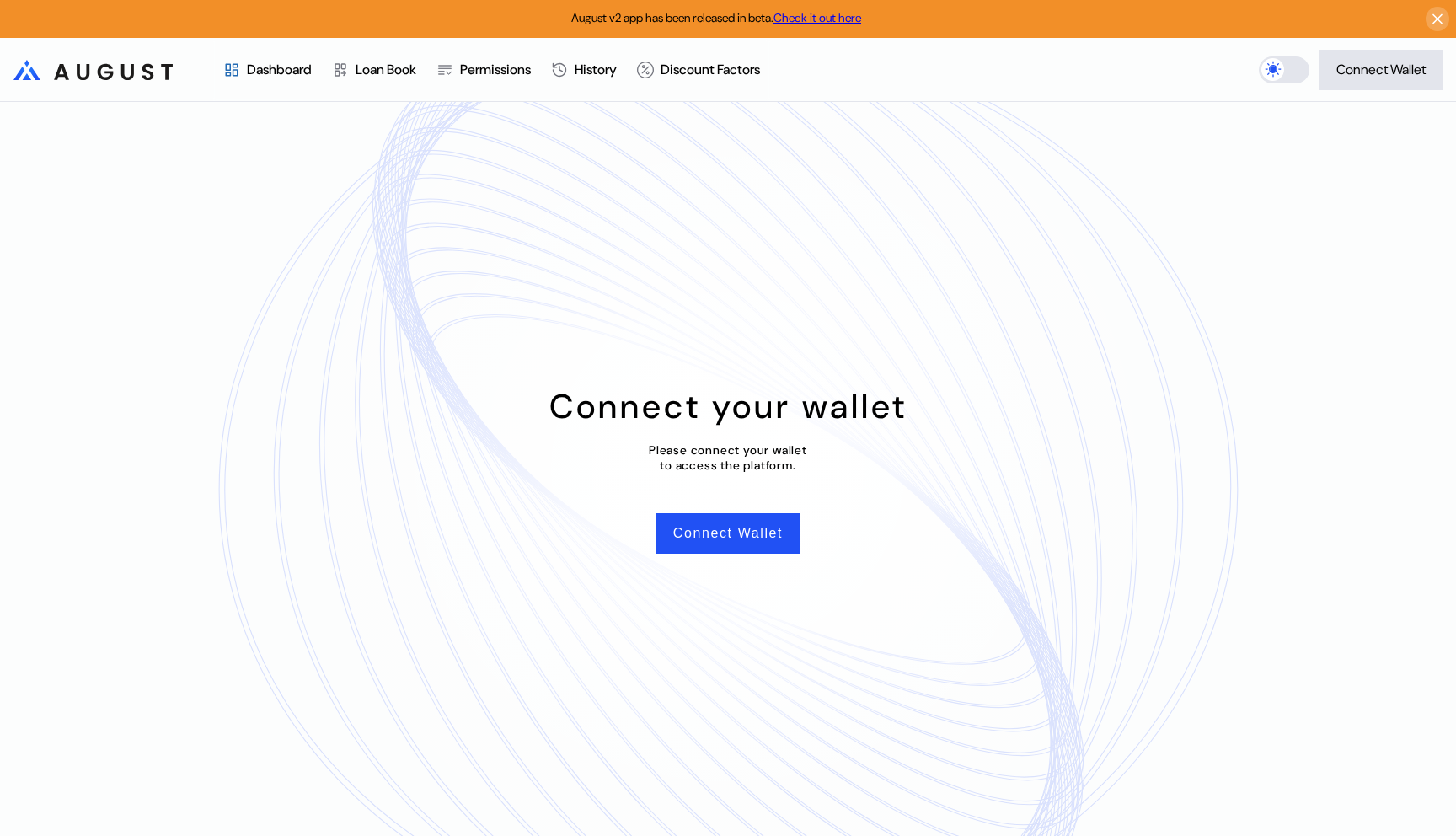 This screenshot has height=836, width=1456. Describe the element at coordinates (584, 70) in the screenshot. I see `a: History` at that location.